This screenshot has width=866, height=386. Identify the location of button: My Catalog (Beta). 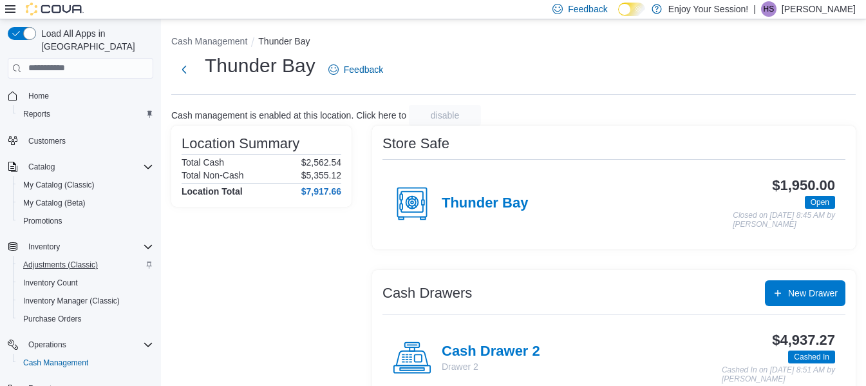
(86, 203).